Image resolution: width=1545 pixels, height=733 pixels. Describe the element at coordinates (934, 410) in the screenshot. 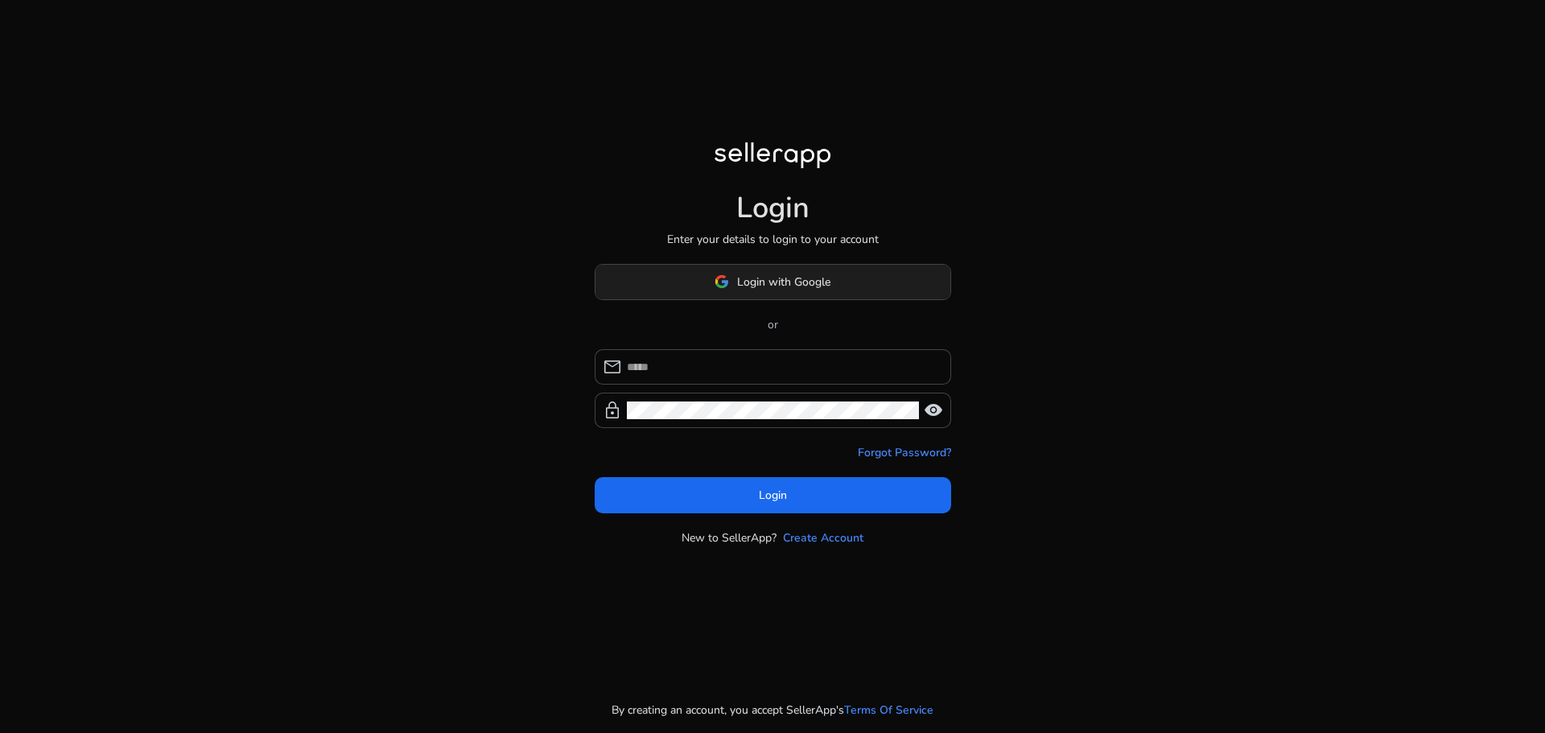

I see `span: visibility` at that location.